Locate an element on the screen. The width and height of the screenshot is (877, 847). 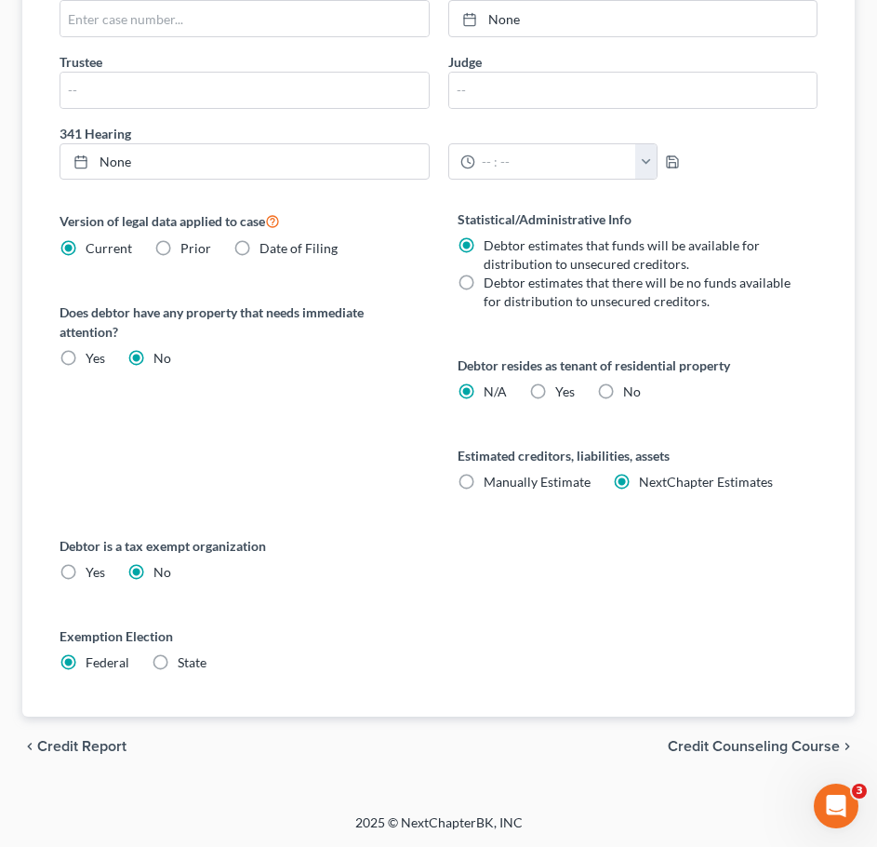
button: chevron_left Credit Report is located at coordinates (74, 746).